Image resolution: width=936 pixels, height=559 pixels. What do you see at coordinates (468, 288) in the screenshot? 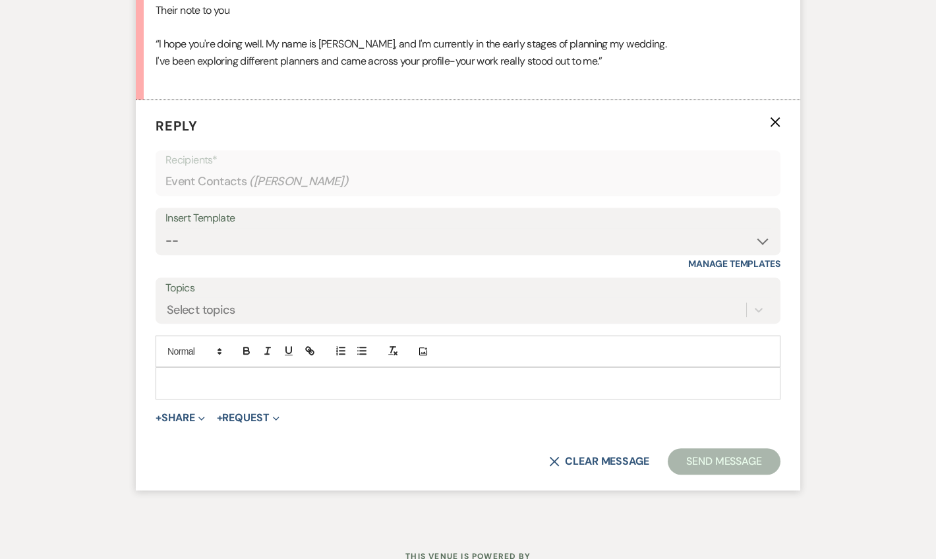
I see `label: Topics` at bounding box center [468, 288].